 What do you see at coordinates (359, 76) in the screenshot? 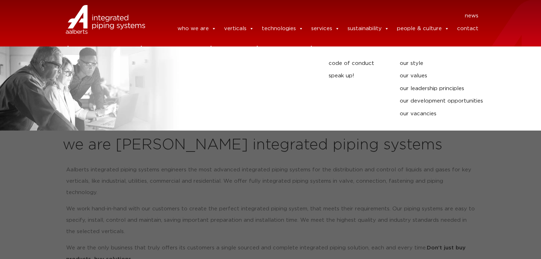
I see `a: speak up!` at bounding box center [359, 76].